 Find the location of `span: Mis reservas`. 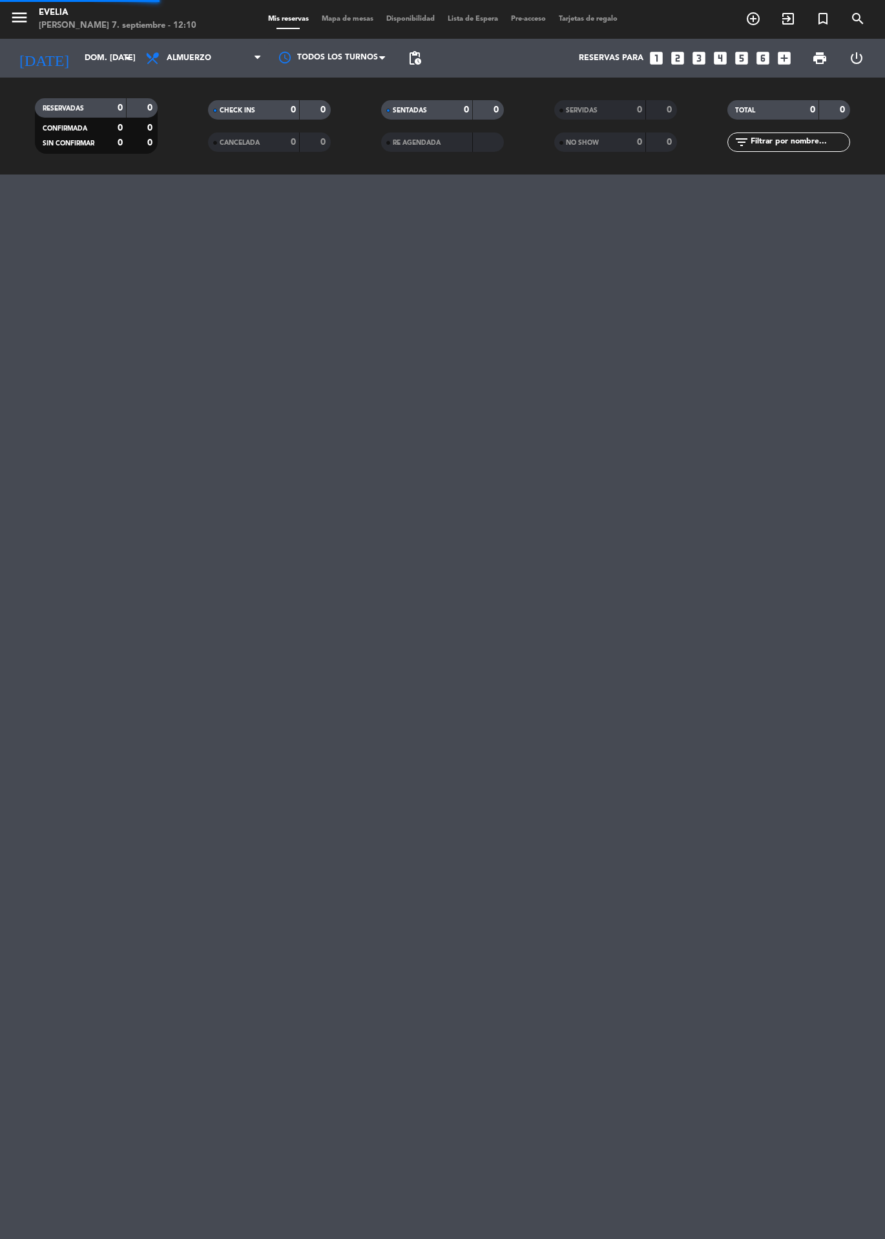

span: Mis reservas is located at coordinates (288, 19).